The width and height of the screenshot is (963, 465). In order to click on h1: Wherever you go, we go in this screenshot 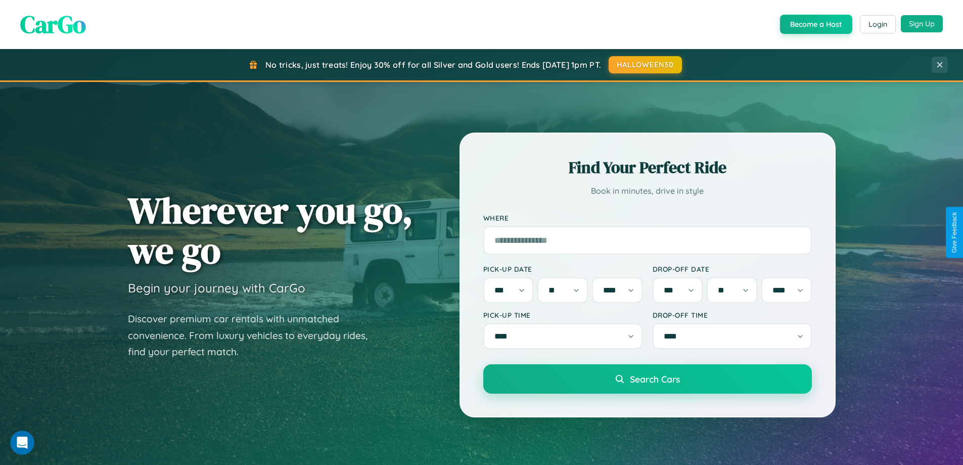, I will do `click(271, 230)`.